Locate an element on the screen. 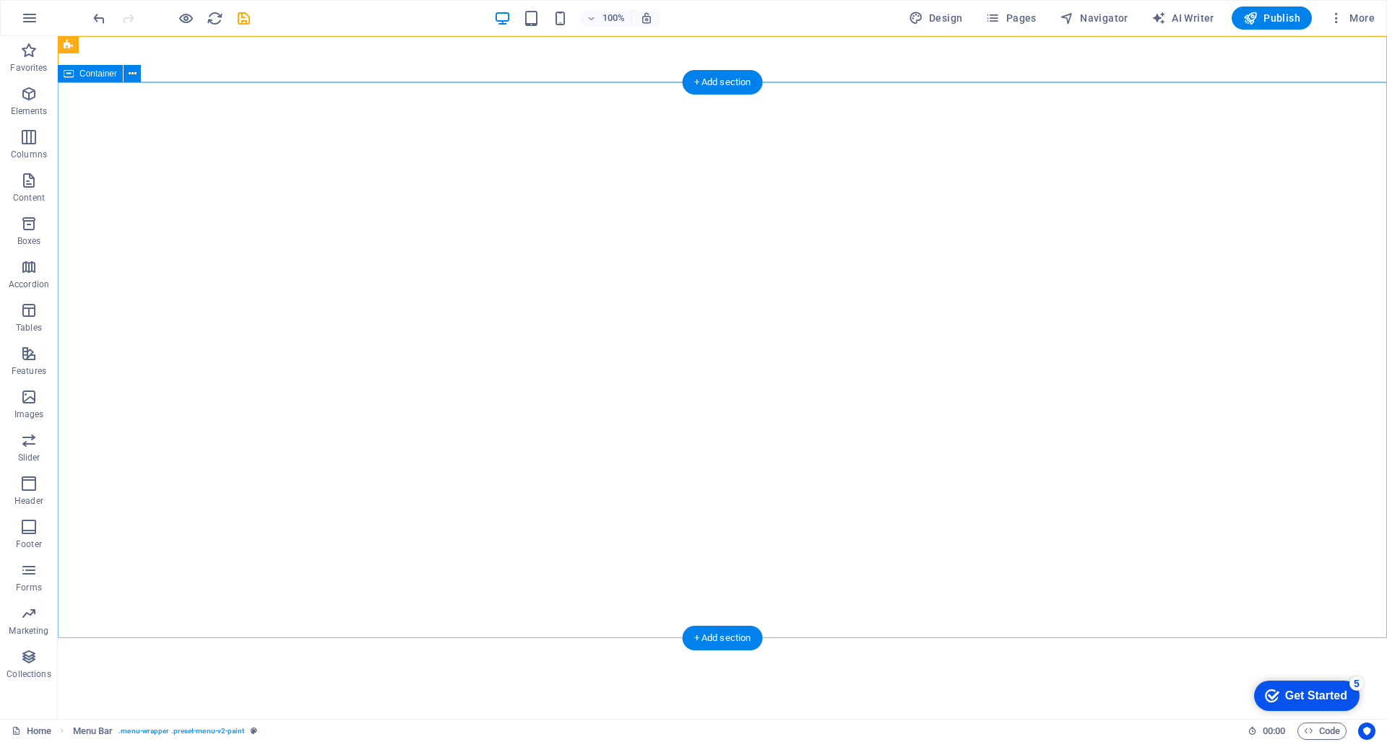 This screenshot has height=742, width=1387. i: Reload page is located at coordinates (214, 18).